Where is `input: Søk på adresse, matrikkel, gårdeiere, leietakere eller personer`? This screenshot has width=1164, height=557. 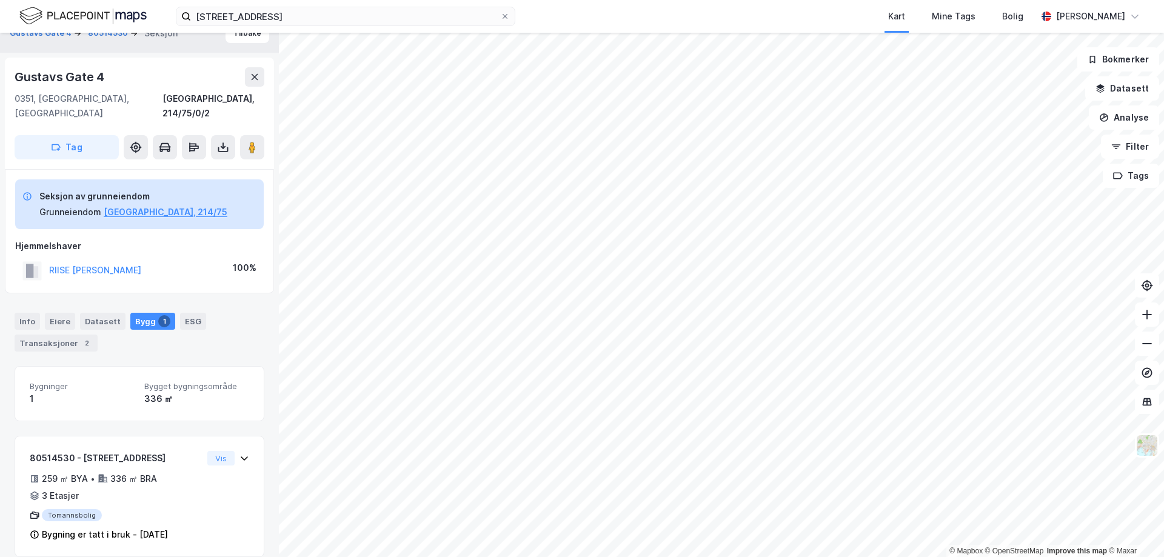
input: Søk på adresse, matrikkel, gårdeiere, leietakere eller personer is located at coordinates (345, 16).